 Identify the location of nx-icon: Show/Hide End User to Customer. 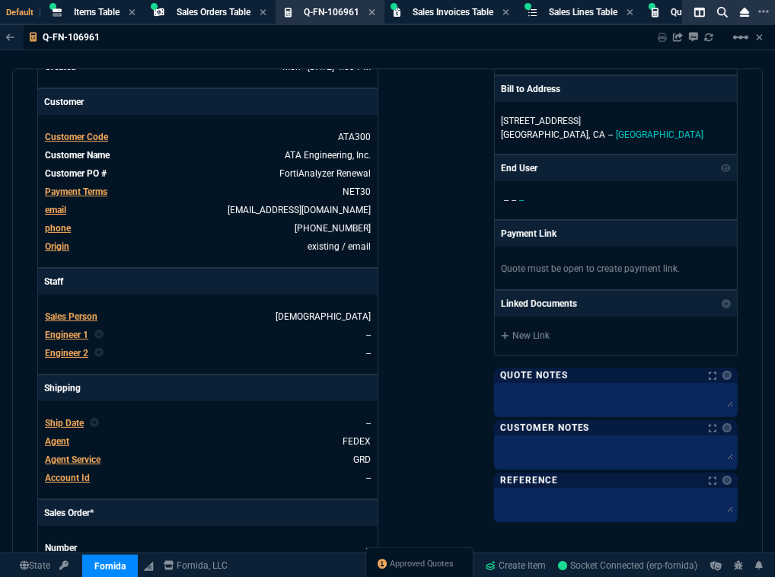
(727, 168).